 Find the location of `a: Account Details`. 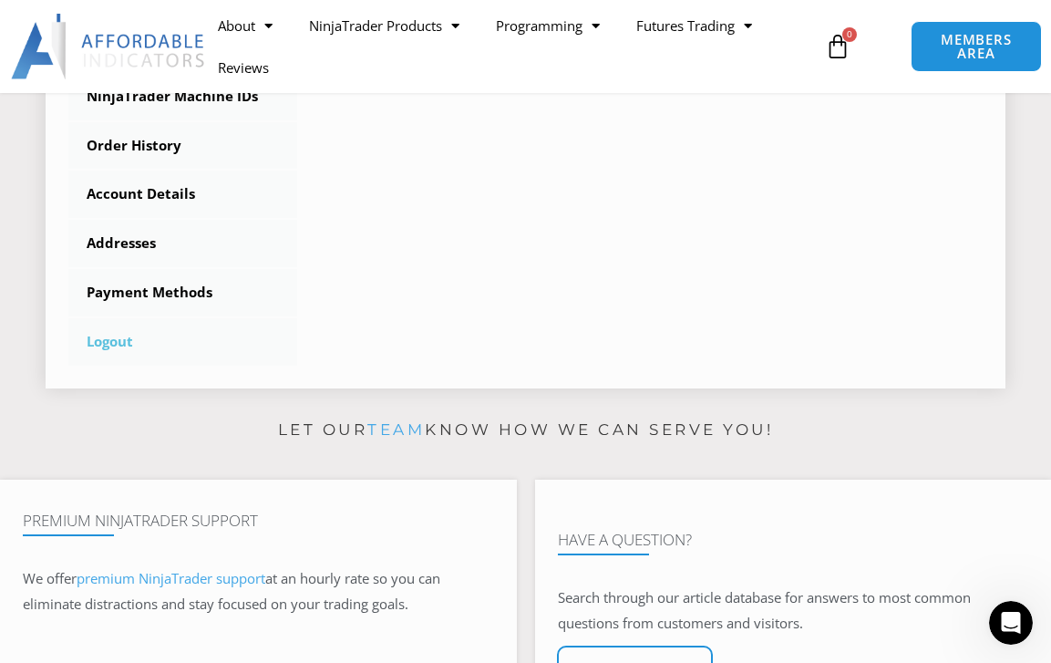

a: Account Details is located at coordinates (182, 194).